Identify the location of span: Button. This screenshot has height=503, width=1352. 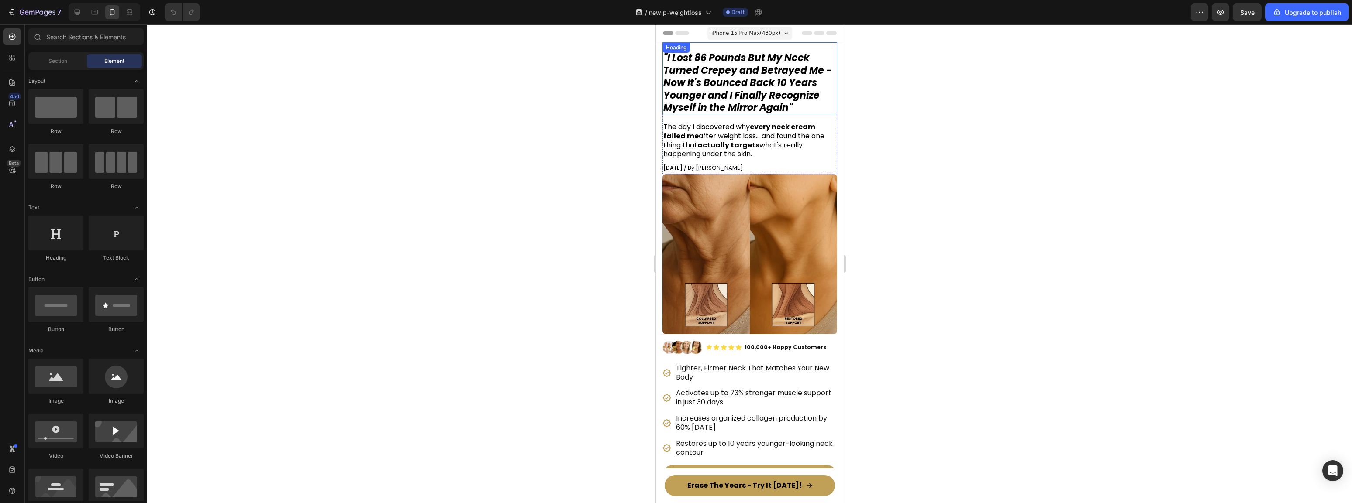
(36, 279).